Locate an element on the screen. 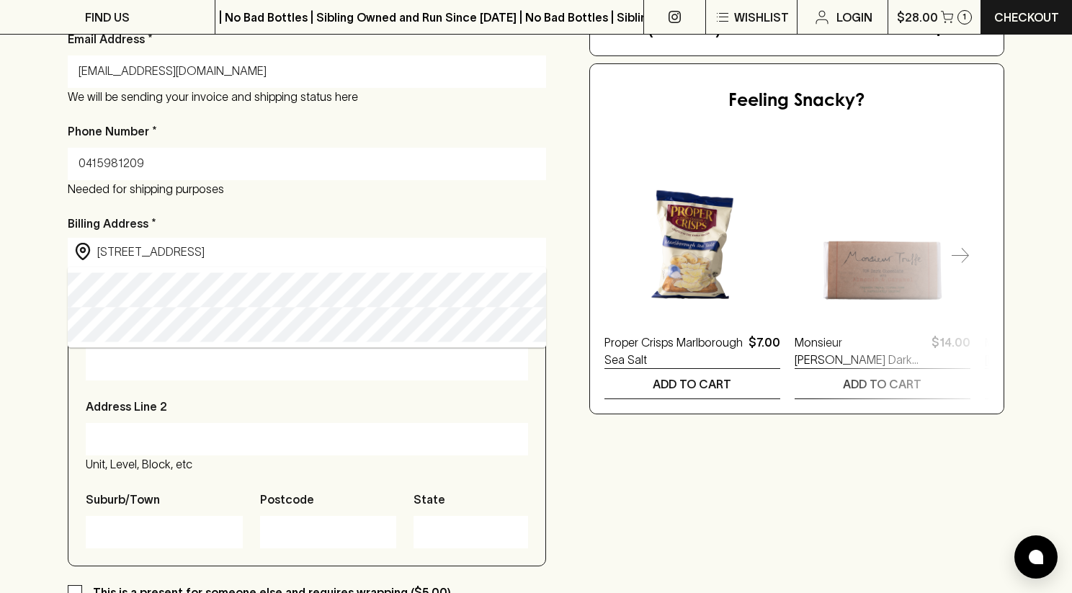 The image size is (1072, 593). p: Email Address * is located at coordinates (110, 39).